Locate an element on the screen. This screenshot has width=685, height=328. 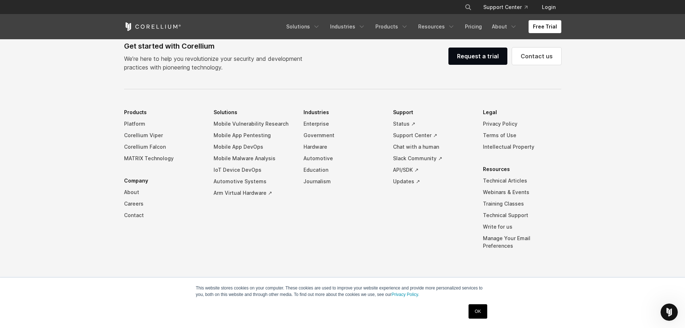
a: Contact is located at coordinates (163, 215).